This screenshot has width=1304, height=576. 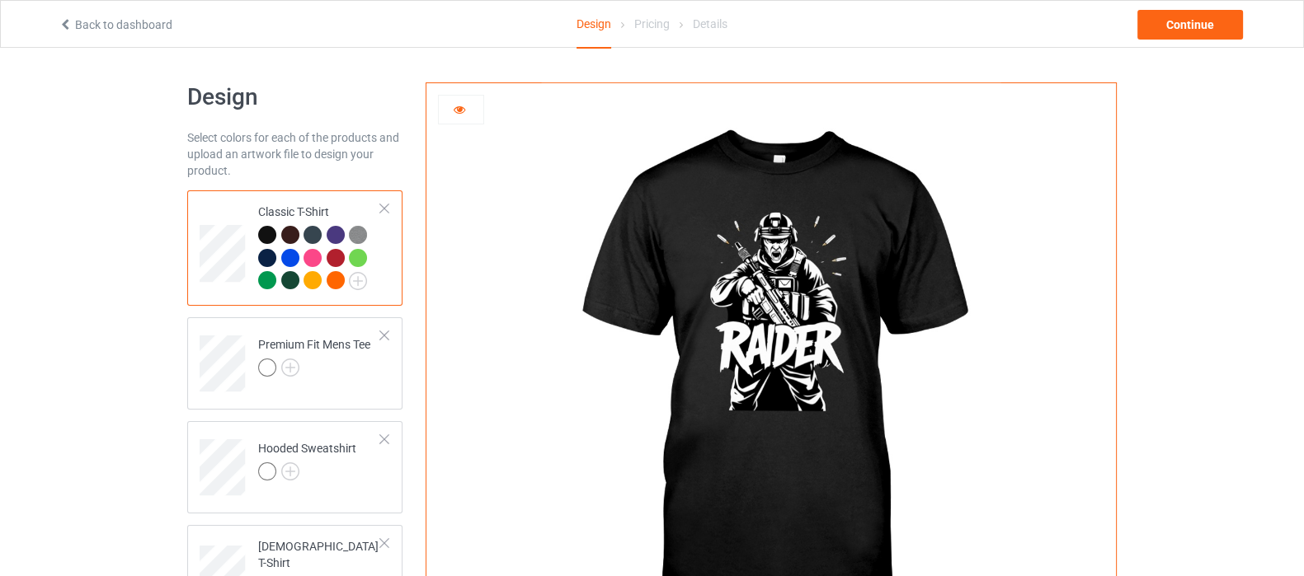 What do you see at coordinates (115, 25) in the screenshot?
I see `a: Back to dashboard` at bounding box center [115, 25].